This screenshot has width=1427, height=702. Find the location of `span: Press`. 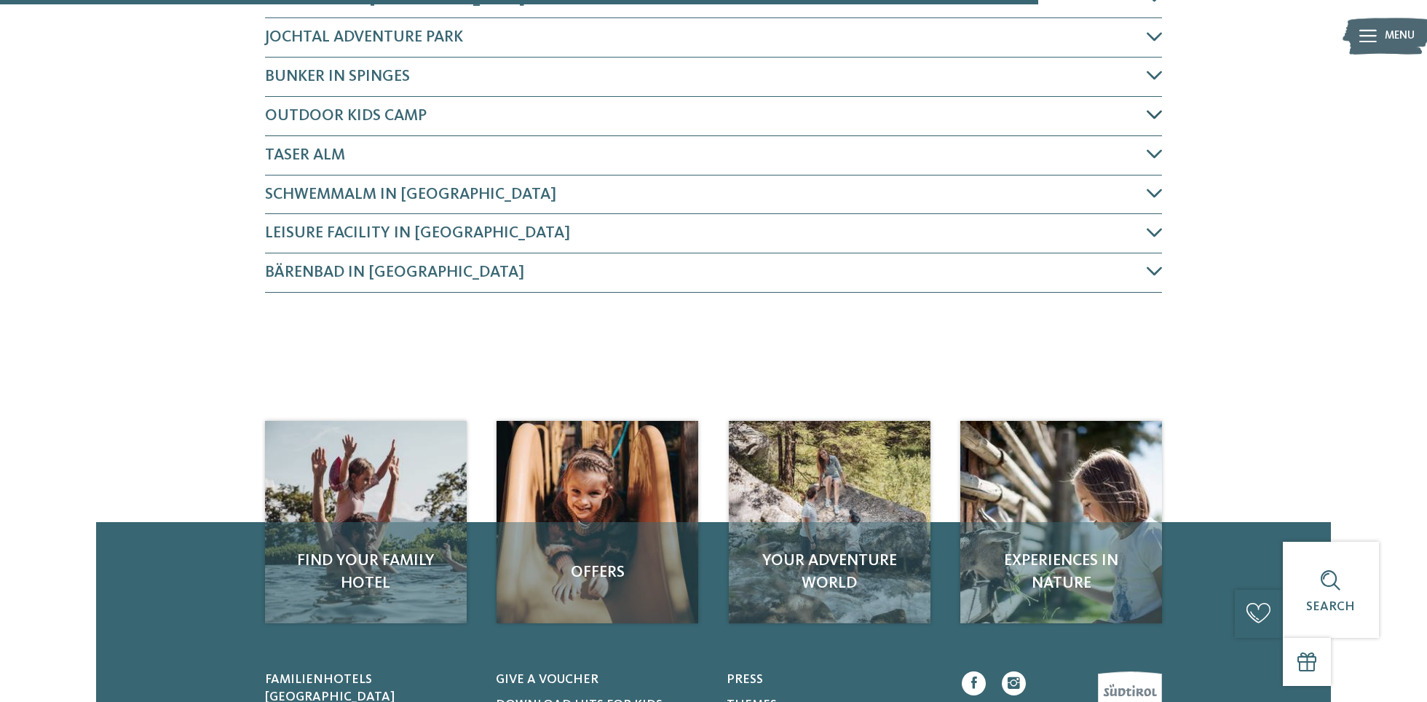

span: Press is located at coordinates (745, 679).